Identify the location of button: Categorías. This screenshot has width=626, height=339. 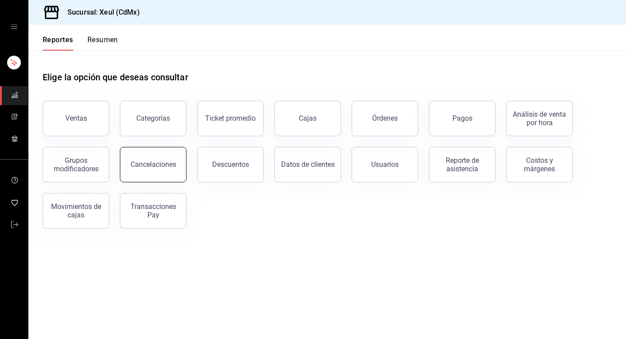
(153, 119).